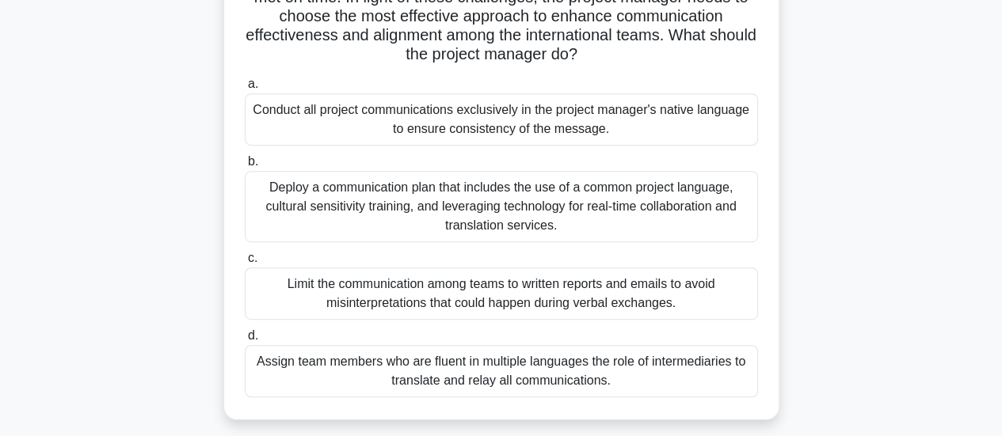 The height and width of the screenshot is (436, 1002). Describe the element at coordinates (253, 335) in the screenshot. I see `span: d.` at that location.